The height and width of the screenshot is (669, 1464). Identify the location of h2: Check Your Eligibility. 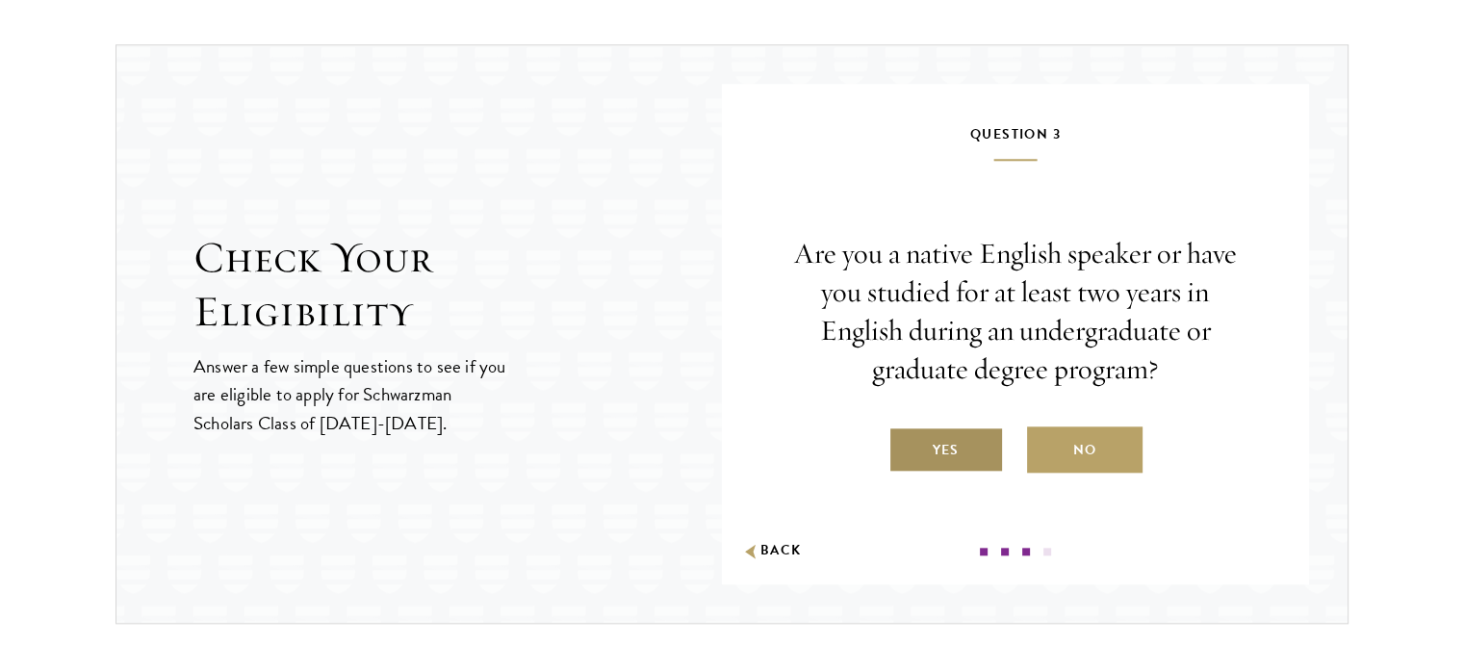
(457, 285).